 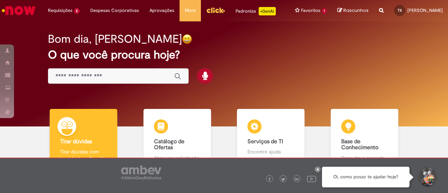 I want to click on span: 2, so click(x=77, y=11).